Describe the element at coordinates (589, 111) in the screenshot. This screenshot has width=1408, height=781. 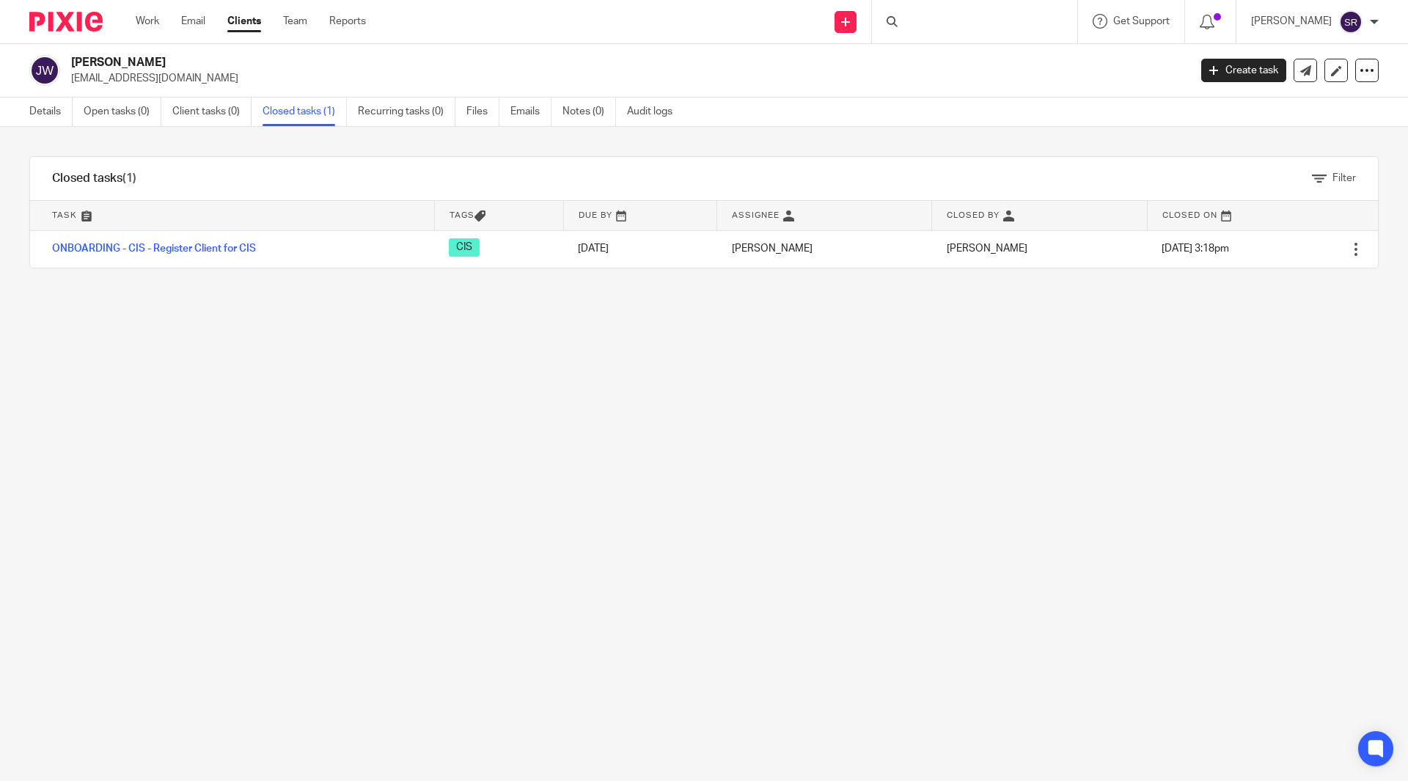
I see `a: Notes (0)` at that location.